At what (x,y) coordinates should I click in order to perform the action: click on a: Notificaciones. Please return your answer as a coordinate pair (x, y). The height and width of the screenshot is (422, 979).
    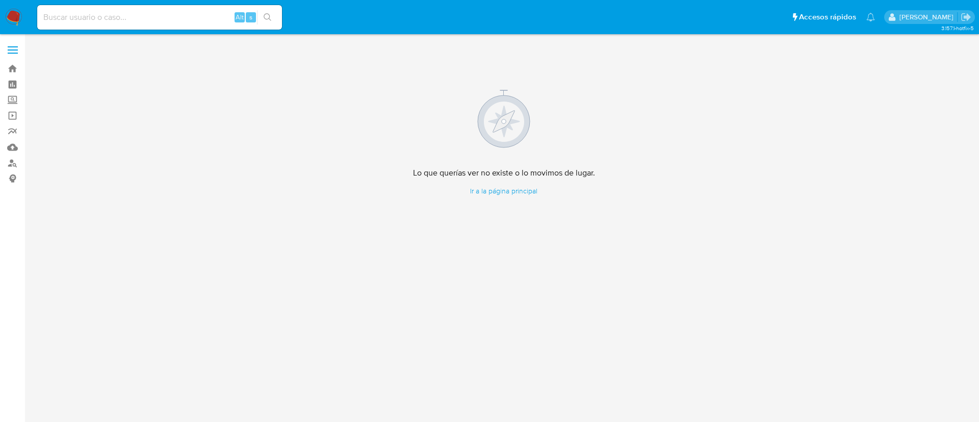
    Looking at the image, I should click on (871, 17).